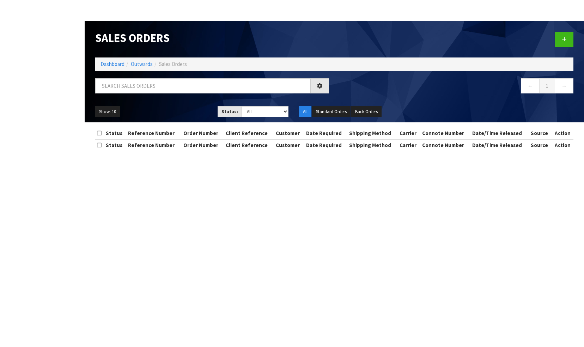 The image size is (584, 347). I want to click on nav: Page navigation, so click(457, 87).